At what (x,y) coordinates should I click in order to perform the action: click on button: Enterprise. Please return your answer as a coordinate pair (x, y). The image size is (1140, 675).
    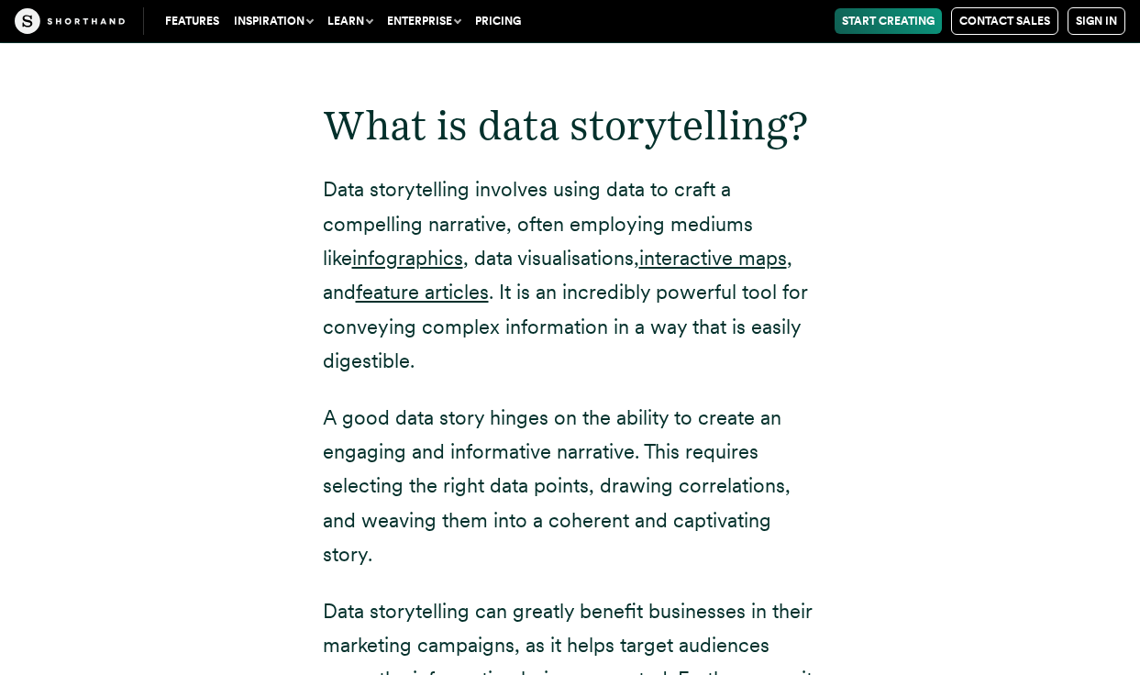
    Looking at the image, I should click on (424, 21).